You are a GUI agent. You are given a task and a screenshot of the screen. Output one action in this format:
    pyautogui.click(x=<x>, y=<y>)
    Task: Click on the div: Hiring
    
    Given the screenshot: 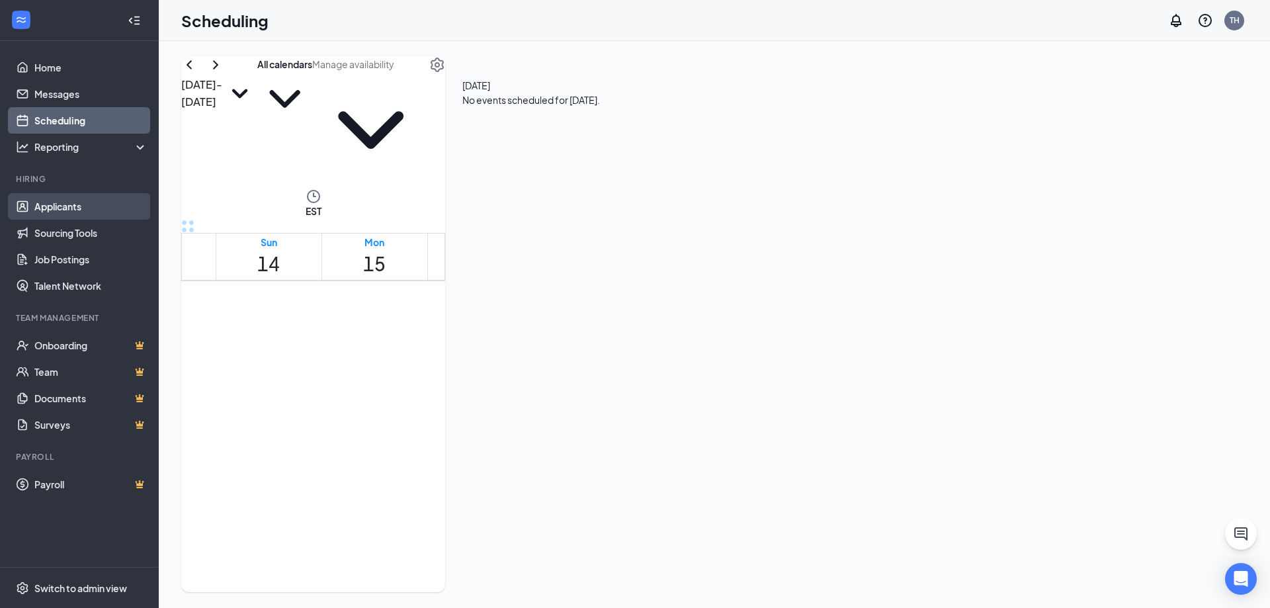 What is the action you would take?
    pyautogui.click(x=80, y=179)
    